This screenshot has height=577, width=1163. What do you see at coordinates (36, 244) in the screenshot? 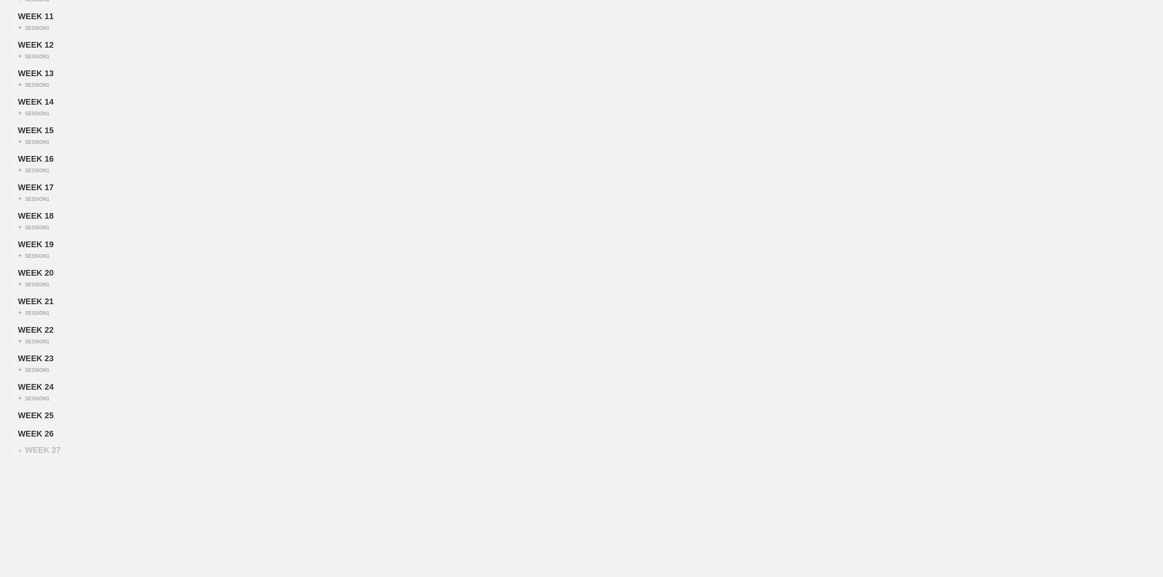
I see `span: WEEK 19` at bounding box center [36, 244].